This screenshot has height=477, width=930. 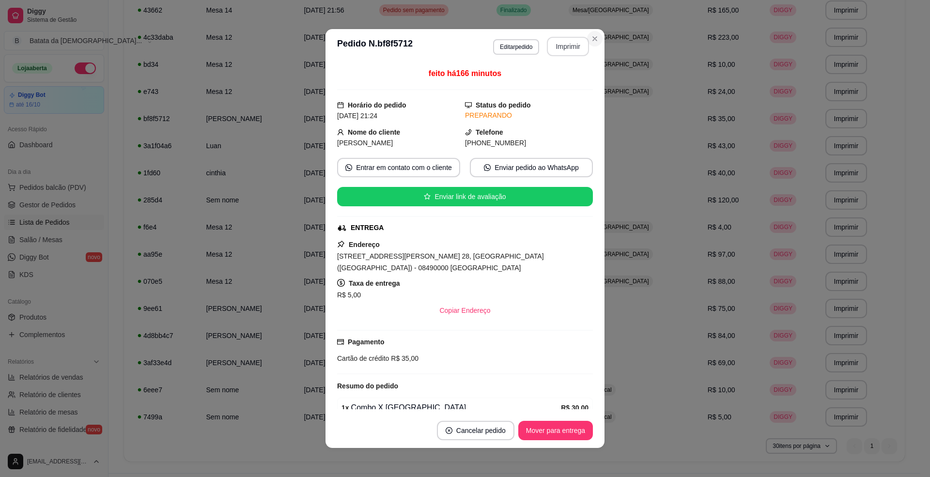 I want to click on span: R$ 35,00, so click(x=403, y=358).